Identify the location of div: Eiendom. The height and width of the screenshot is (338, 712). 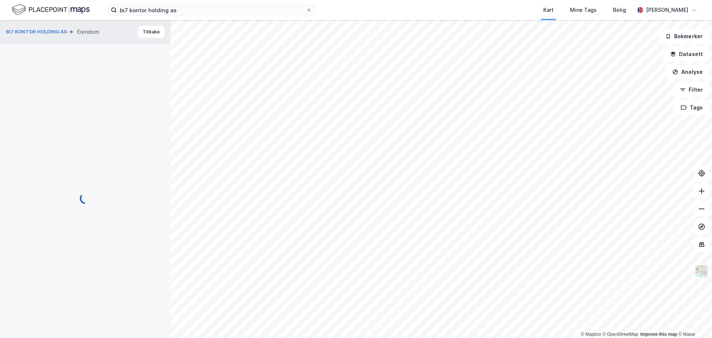
(88, 32).